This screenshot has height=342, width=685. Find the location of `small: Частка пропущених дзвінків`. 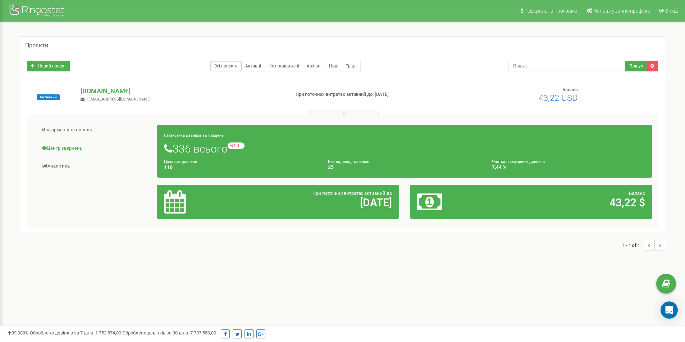

small: Частка пропущених дзвінків is located at coordinates (518, 162).